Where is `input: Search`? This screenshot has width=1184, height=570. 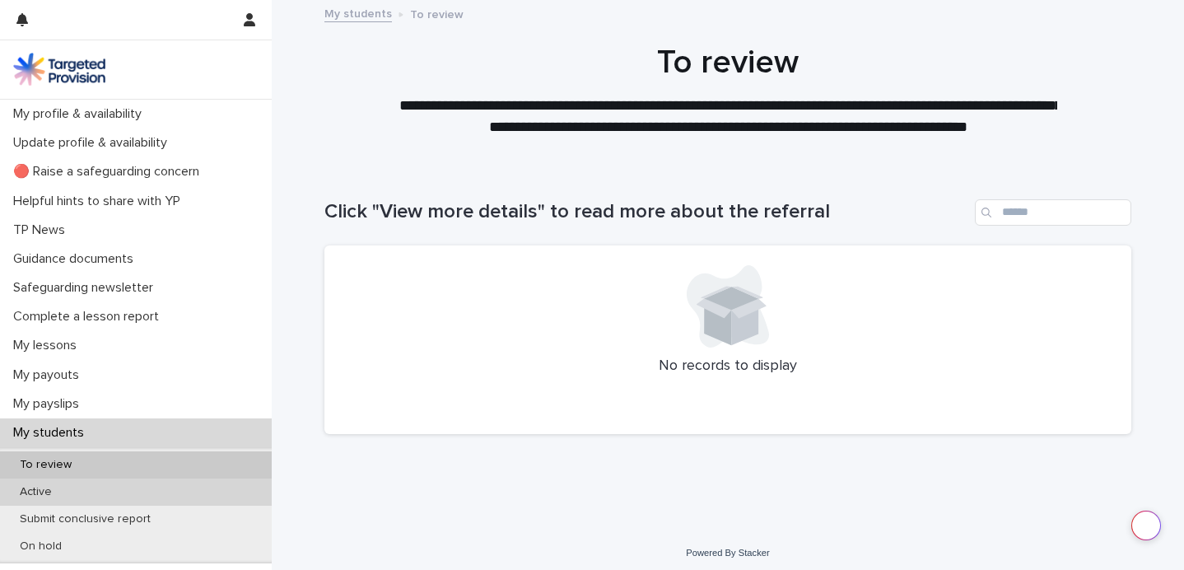 input: Search is located at coordinates (1053, 212).